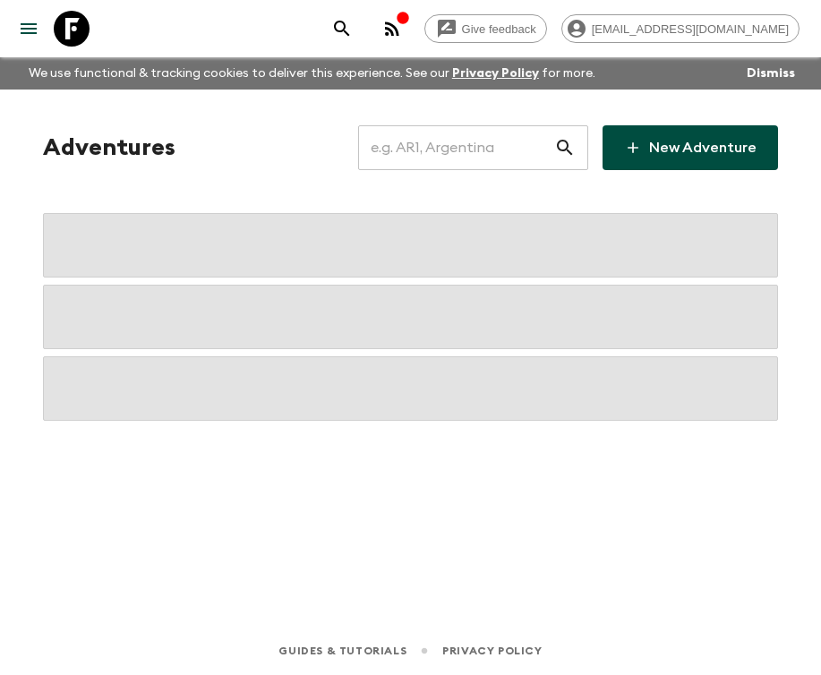  What do you see at coordinates (312, 73) in the screenshot?
I see `p: We use functional & tracking cookies to deliver this experience. See our for more.` at bounding box center [312, 73].